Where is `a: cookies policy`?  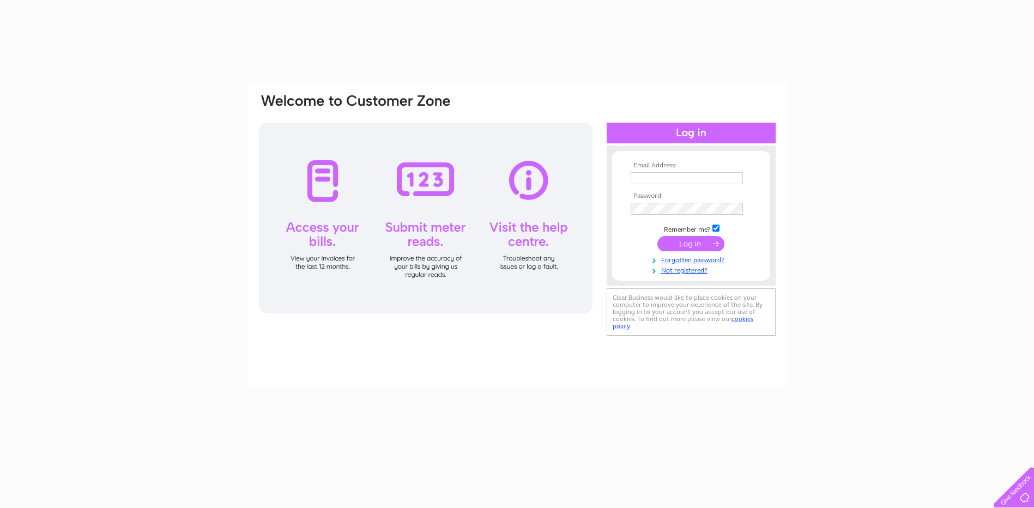 a: cookies policy is located at coordinates (683, 322).